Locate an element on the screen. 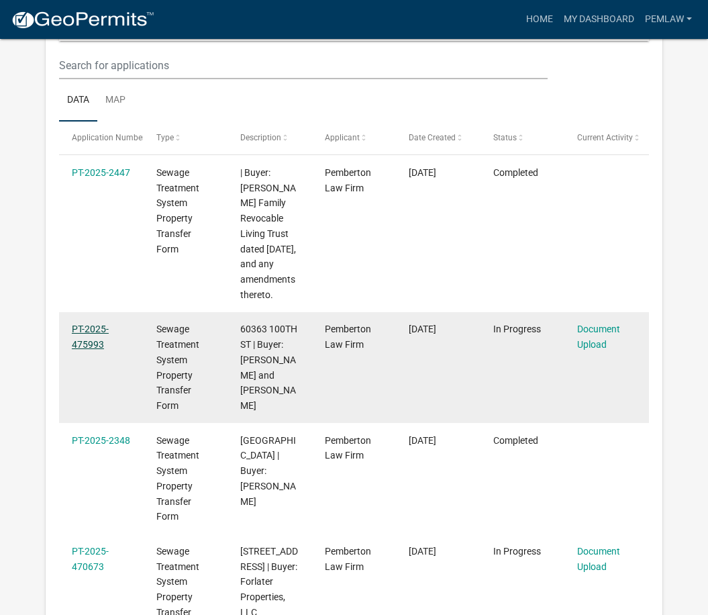  span: 08/28/2025 is located at coordinates (422, 551).